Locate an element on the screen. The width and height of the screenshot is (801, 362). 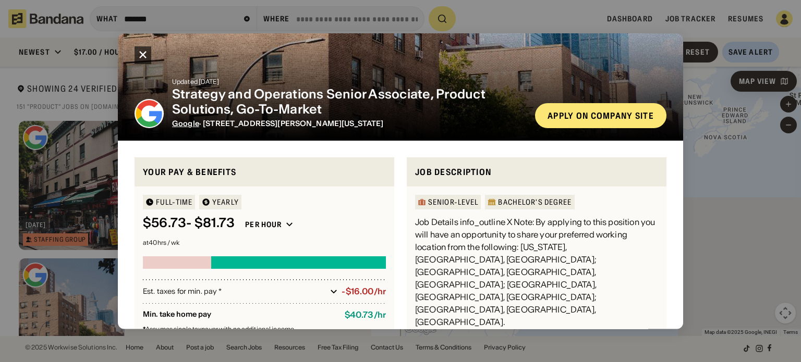
div: at 40 hrs / wk is located at coordinates (264, 244).